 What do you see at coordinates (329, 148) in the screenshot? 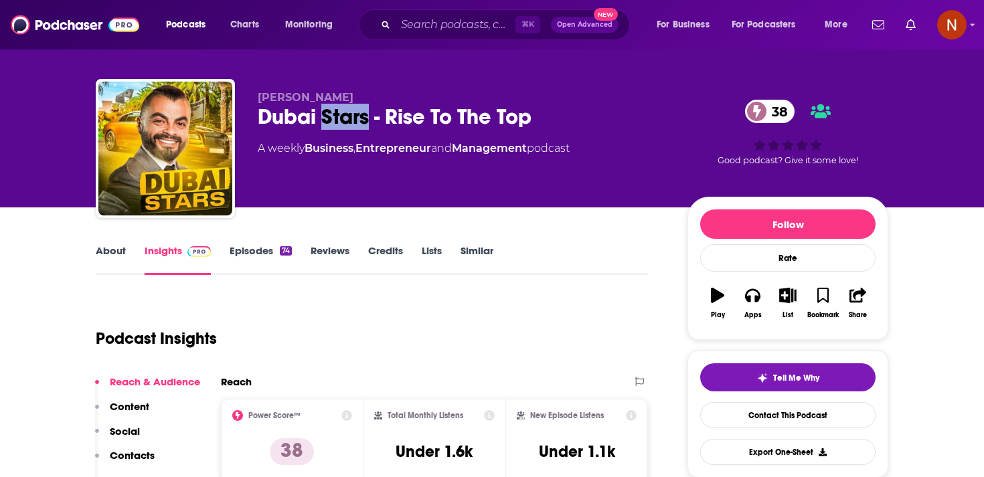
I see `a: Business` at bounding box center [329, 148].